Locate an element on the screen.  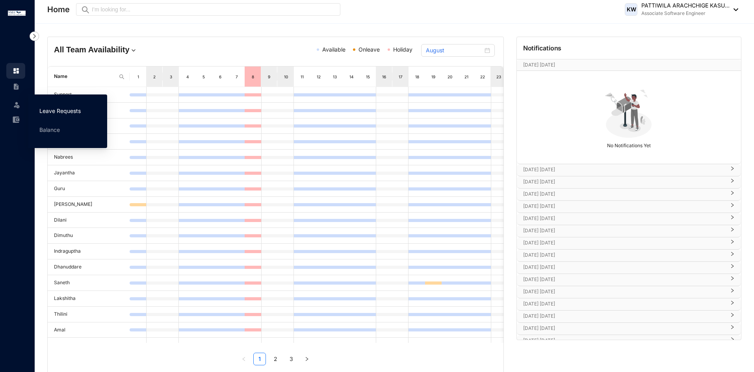
span: Holiday is located at coordinates (403, 49).